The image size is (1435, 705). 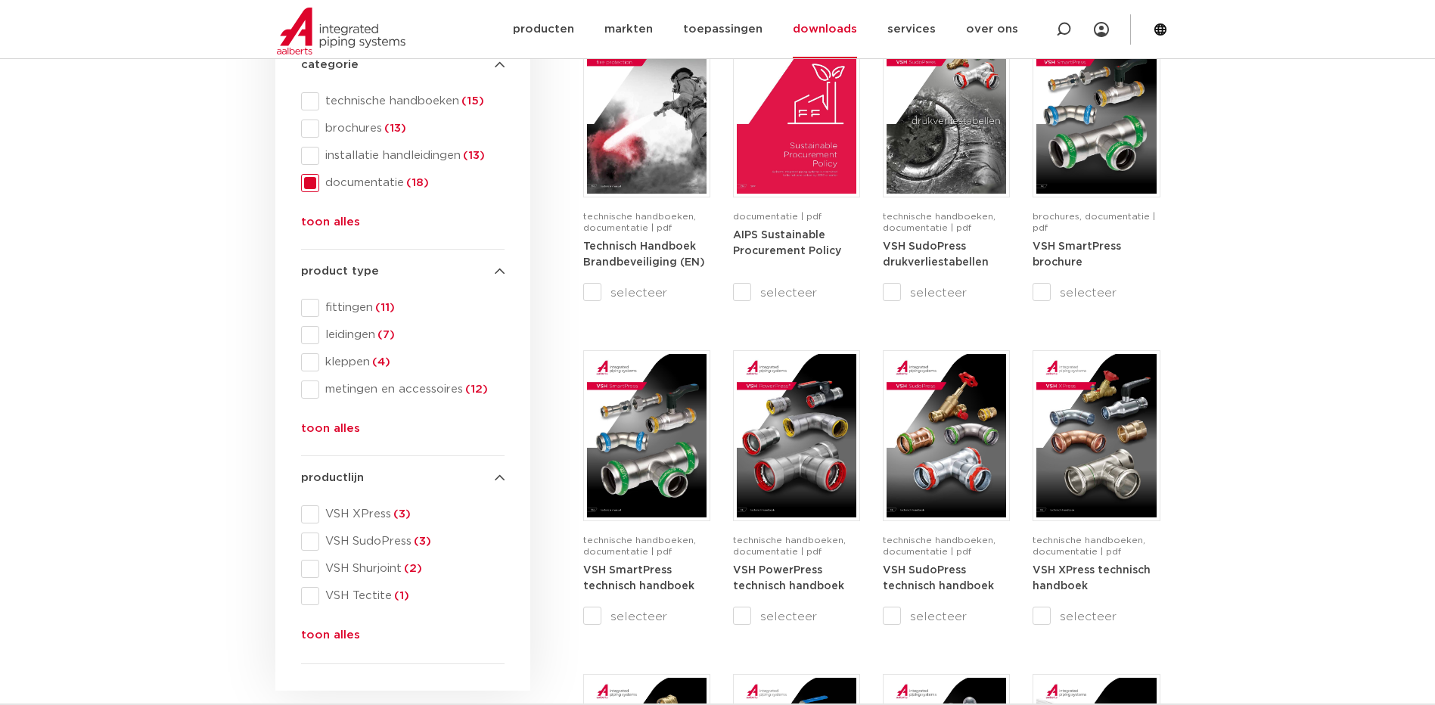 What do you see at coordinates (647, 112) in the screenshot?
I see `img: FireProtection_A4TM_5007915_2025_2.0_EN-pdf.jpg` at bounding box center [647, 112].